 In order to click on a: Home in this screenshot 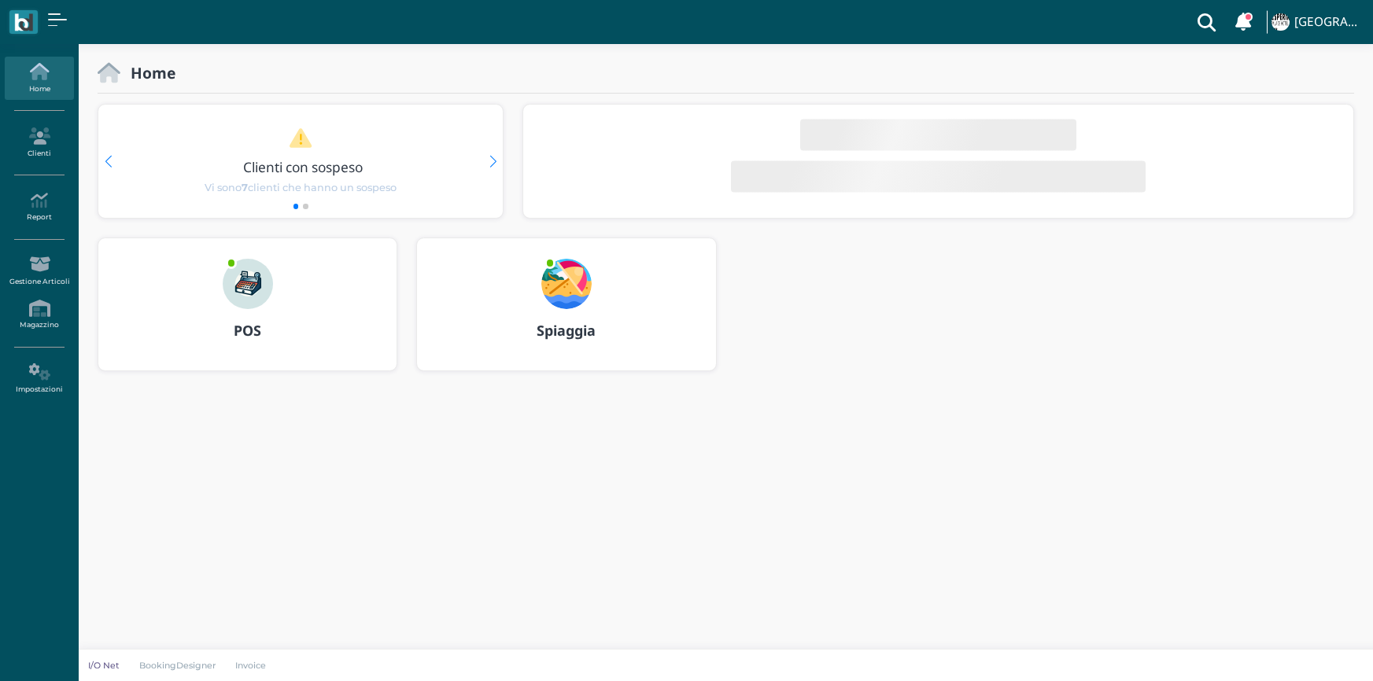, I will do `click(39, 78)`.